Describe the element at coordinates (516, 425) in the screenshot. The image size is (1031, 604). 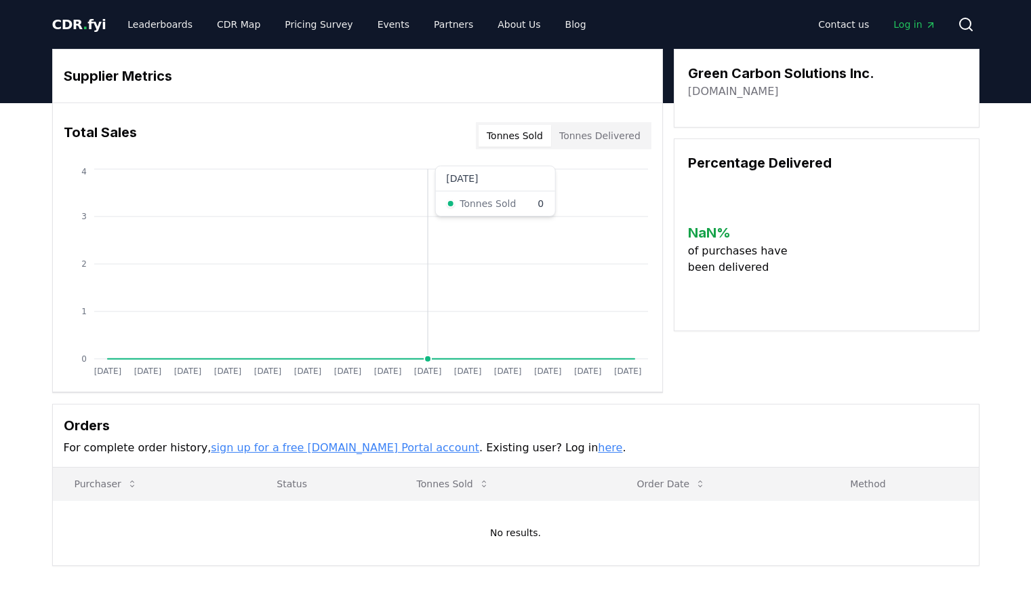
I see `h3: Orders` at that location.